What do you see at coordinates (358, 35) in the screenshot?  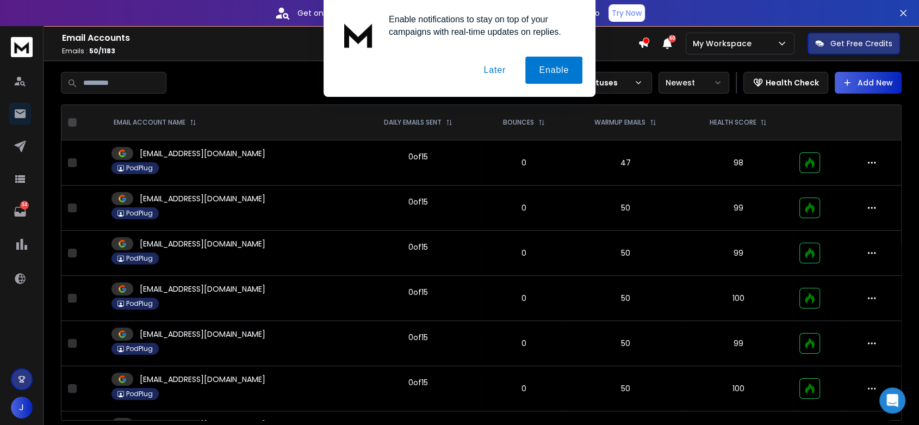 I see `img: notification icon` at bounding box center [358, 35].